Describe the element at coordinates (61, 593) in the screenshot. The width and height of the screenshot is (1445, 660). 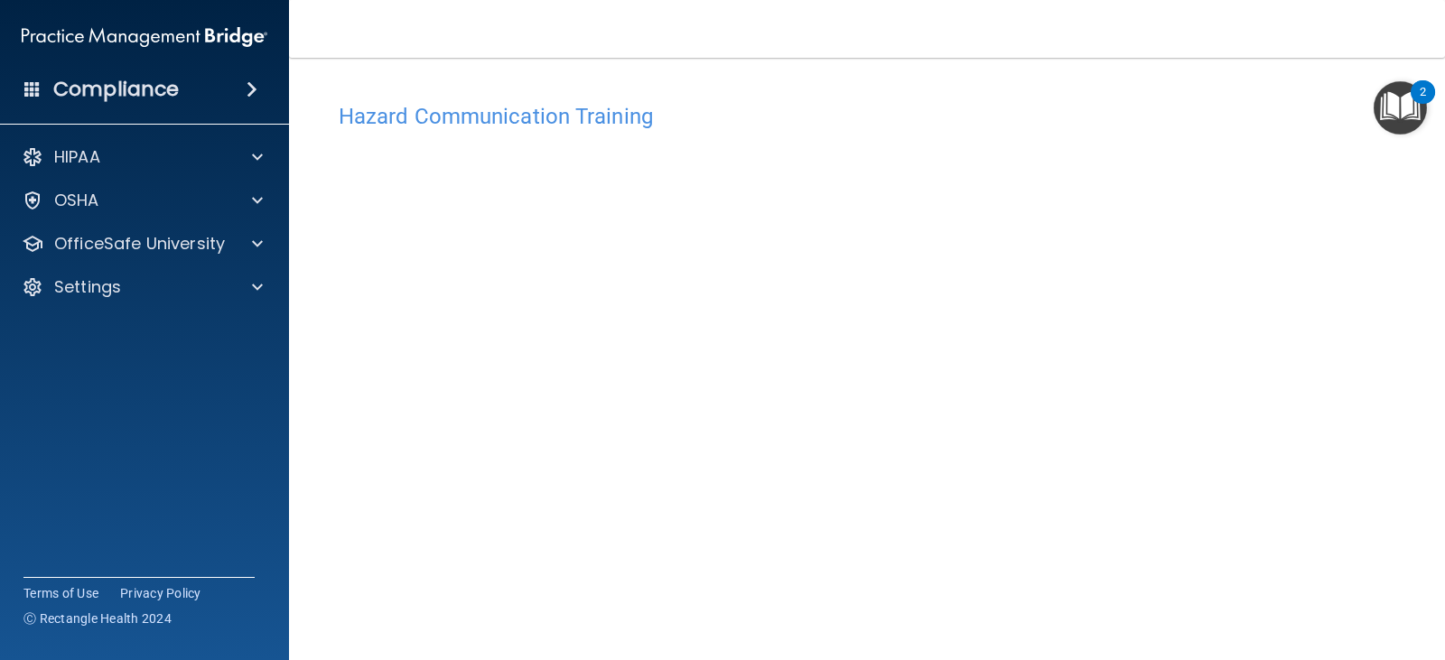
I see `a: Terms of Use` at that location.